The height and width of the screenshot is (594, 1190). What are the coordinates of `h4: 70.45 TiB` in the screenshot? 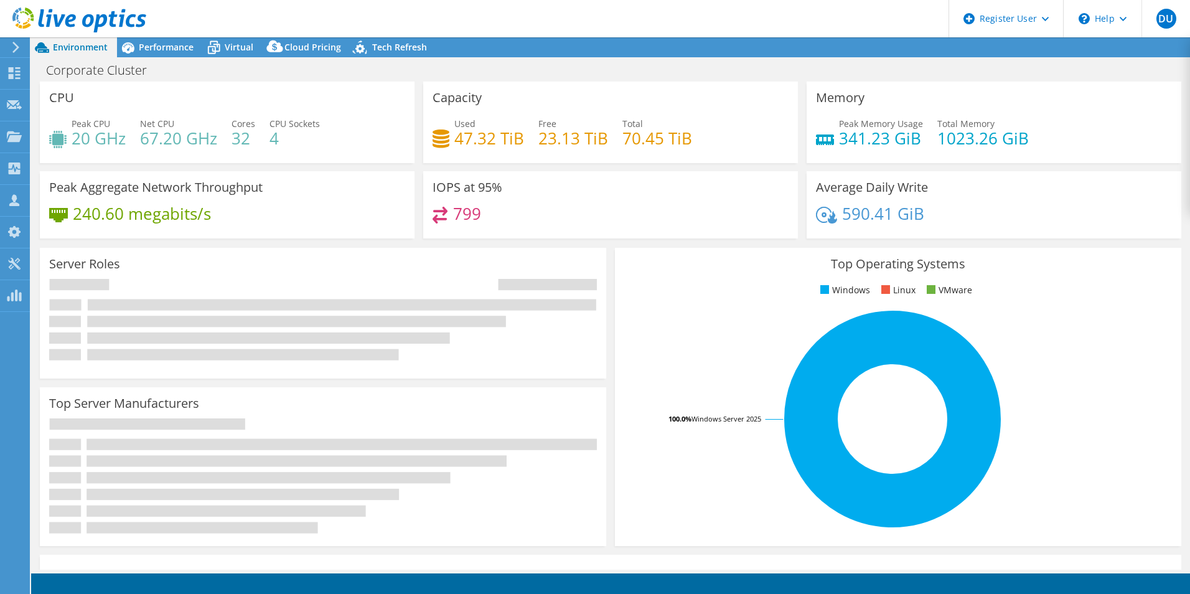 It's located at (657, 138).